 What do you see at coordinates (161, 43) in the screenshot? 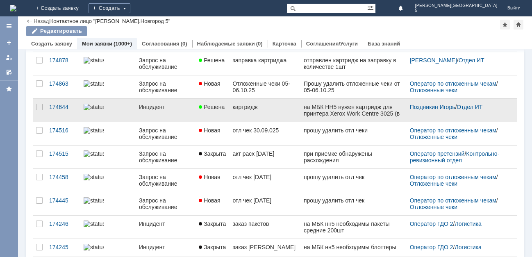
I see `a: Согласования` at bounding box center [161, 43].